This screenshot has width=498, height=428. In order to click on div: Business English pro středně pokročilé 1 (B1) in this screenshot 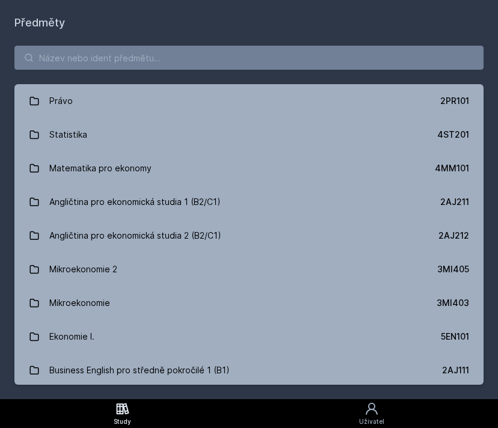, I will do `click(139, 370)`.